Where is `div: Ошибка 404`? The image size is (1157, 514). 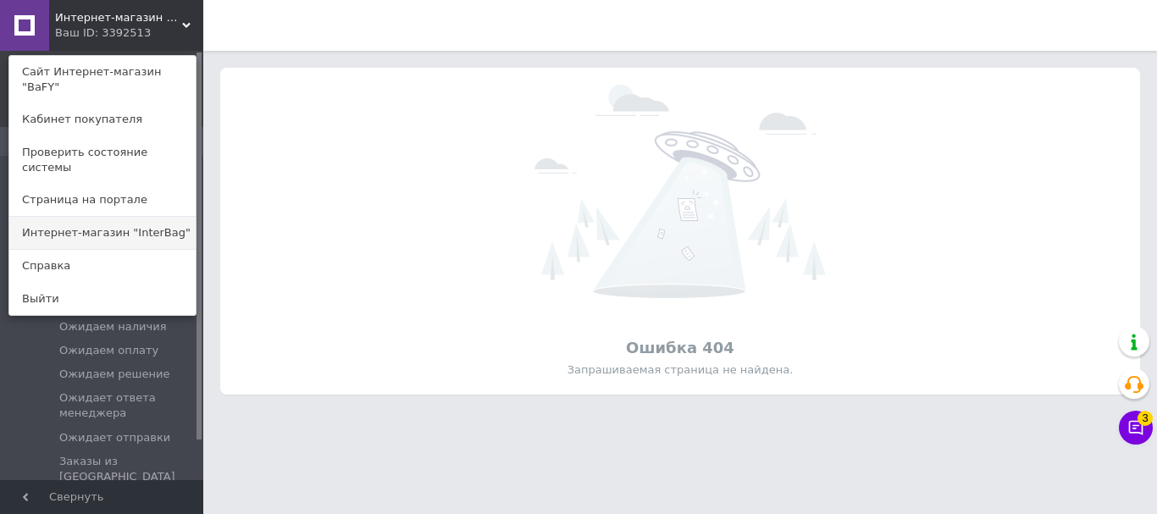 div: Ошибка 404 is located at coordinates (680, 347).